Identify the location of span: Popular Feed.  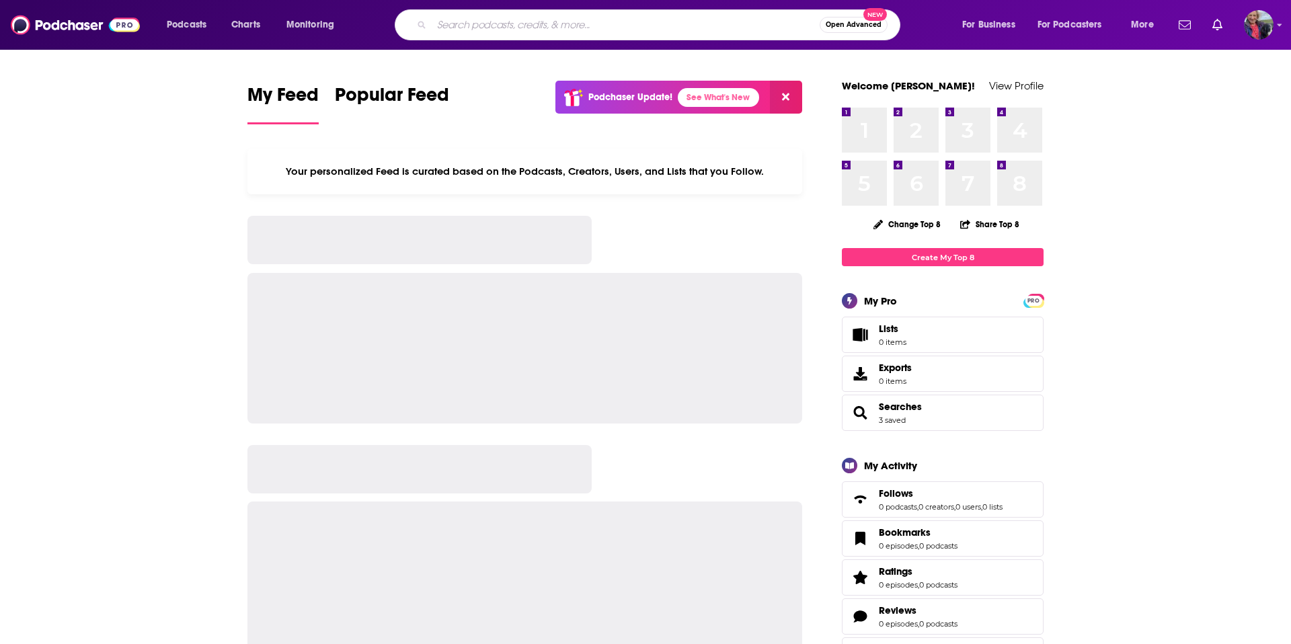
(392, 99).